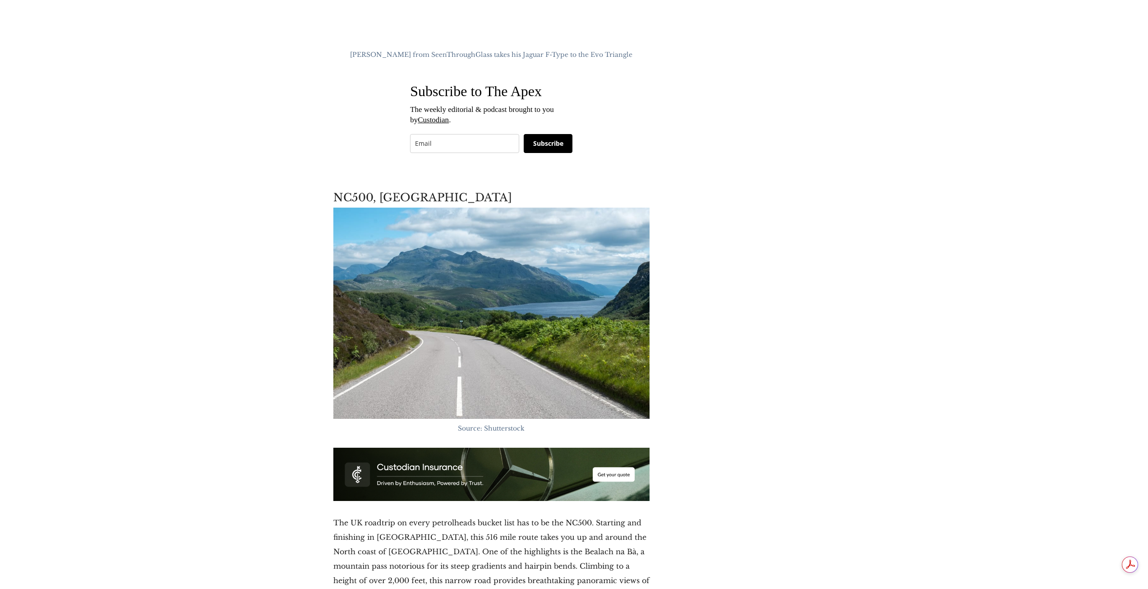  Describe the element at coordinates (491, 115) in the screenshot. I see `p: The weekly editorial & podcast brought to you by .` at that location.